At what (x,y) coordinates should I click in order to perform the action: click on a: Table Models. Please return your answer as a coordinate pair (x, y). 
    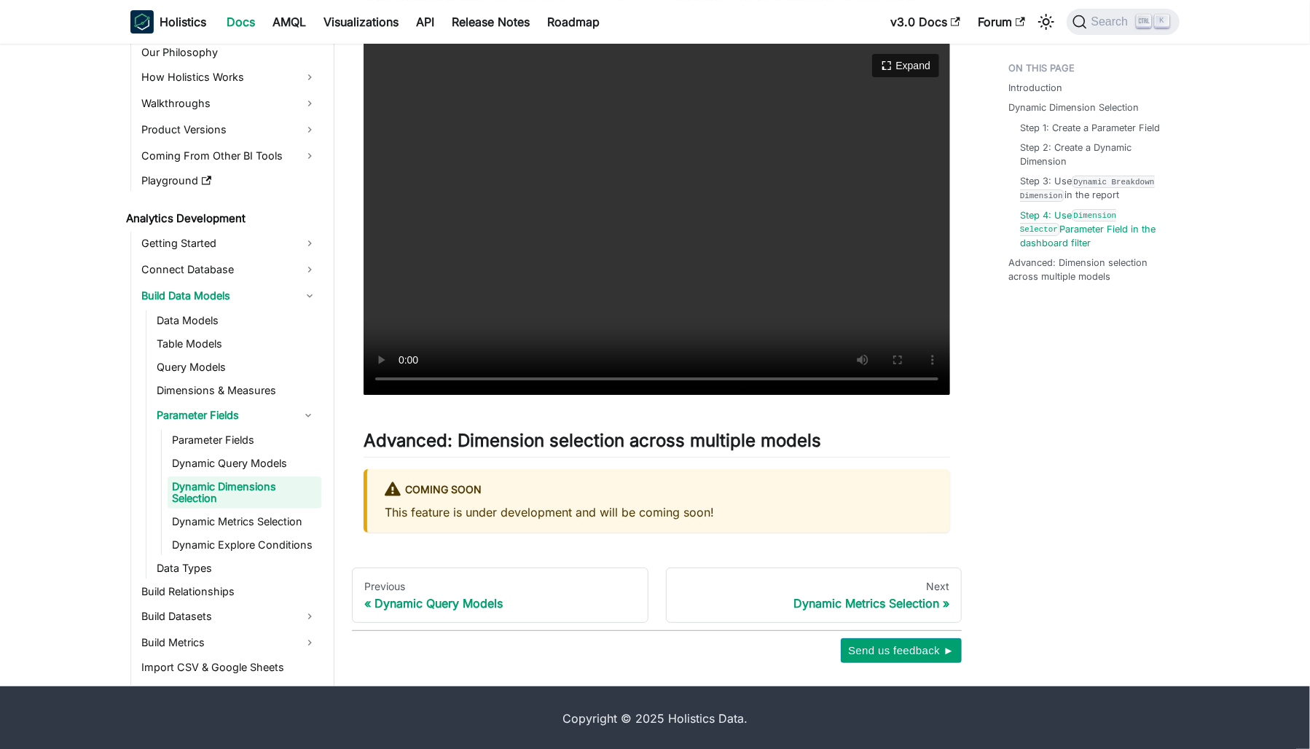
    Looking at the image, I should click on (237, 344).